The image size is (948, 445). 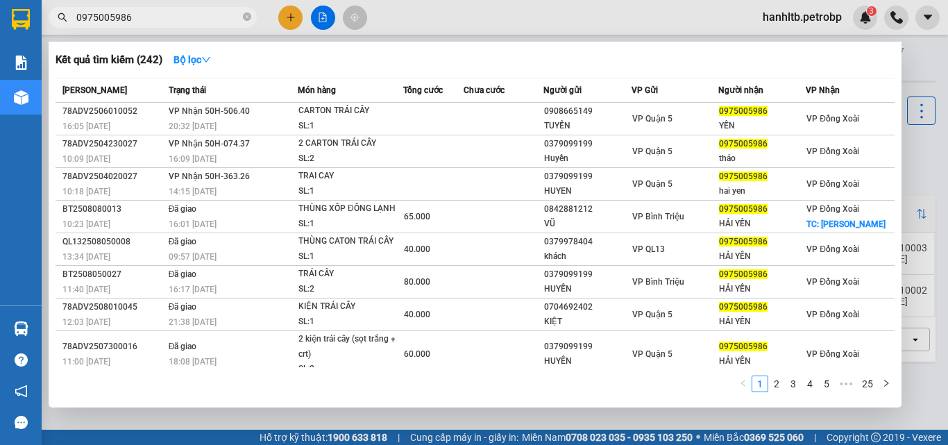 What do you see at coordinates (483, 90) in the screenshot?
I see `span: Chưa cước` at bounding box center [483, 90].